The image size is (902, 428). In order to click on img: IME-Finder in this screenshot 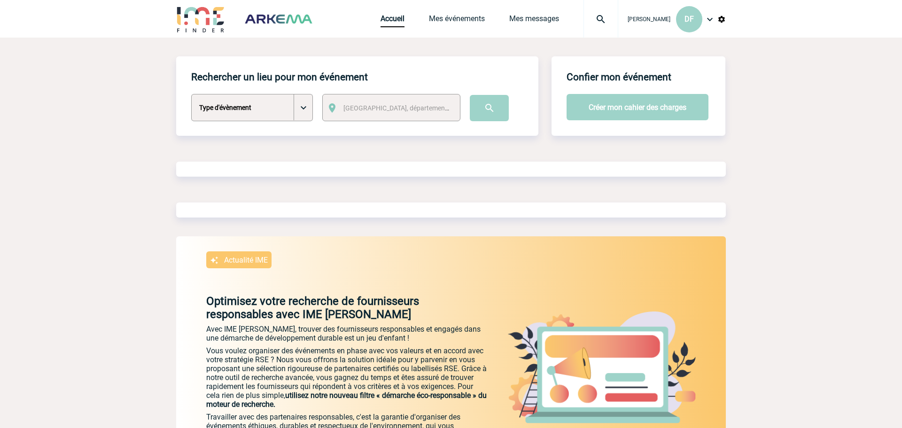, I will do `click(201, 19)`.